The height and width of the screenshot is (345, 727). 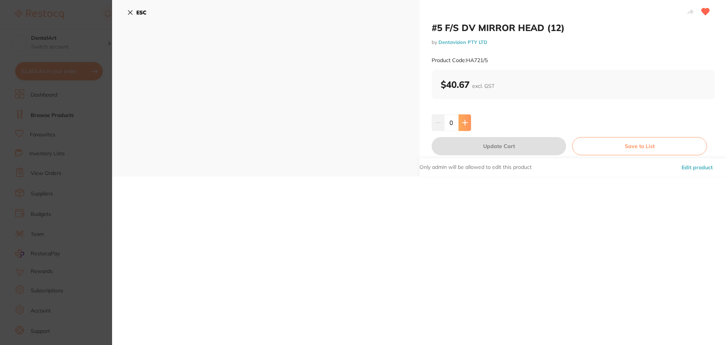 I want to click on h2: #5 F/S DV MIRROR HEAD (12), so click(x=573, y=28).